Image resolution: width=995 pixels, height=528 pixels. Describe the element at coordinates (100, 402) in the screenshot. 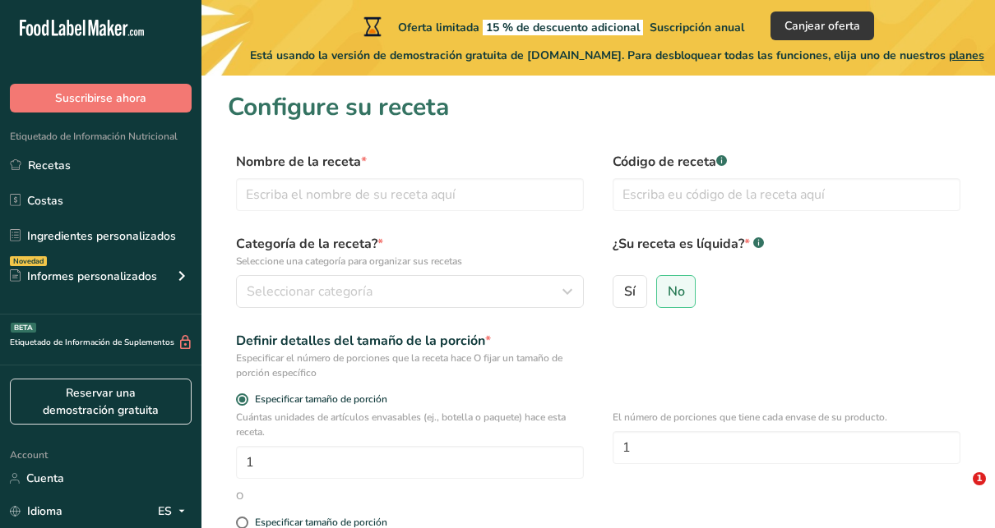

I see `a: Reservar una demostración gratuita` at that location.